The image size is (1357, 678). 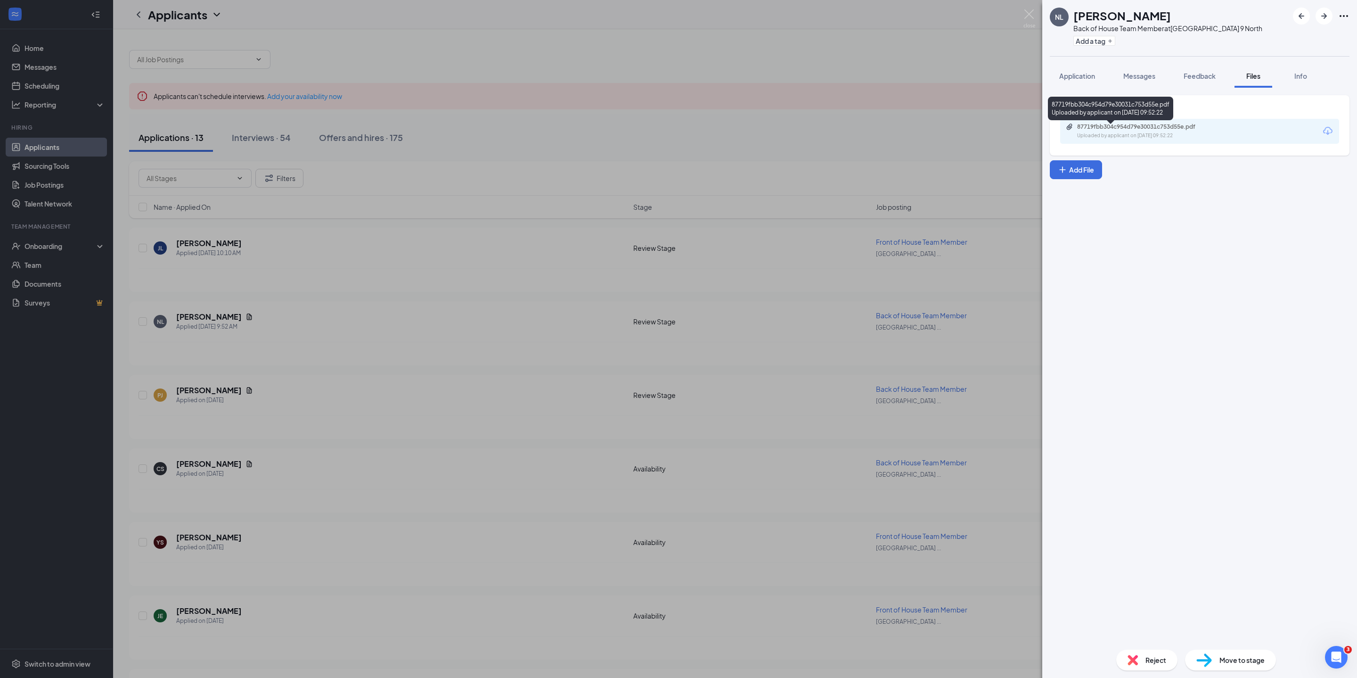 What do you see at coordinates (1302, 16) in the screenshot?
I see `button: ArrowLeftNew` at bounding box center [1302, 16].